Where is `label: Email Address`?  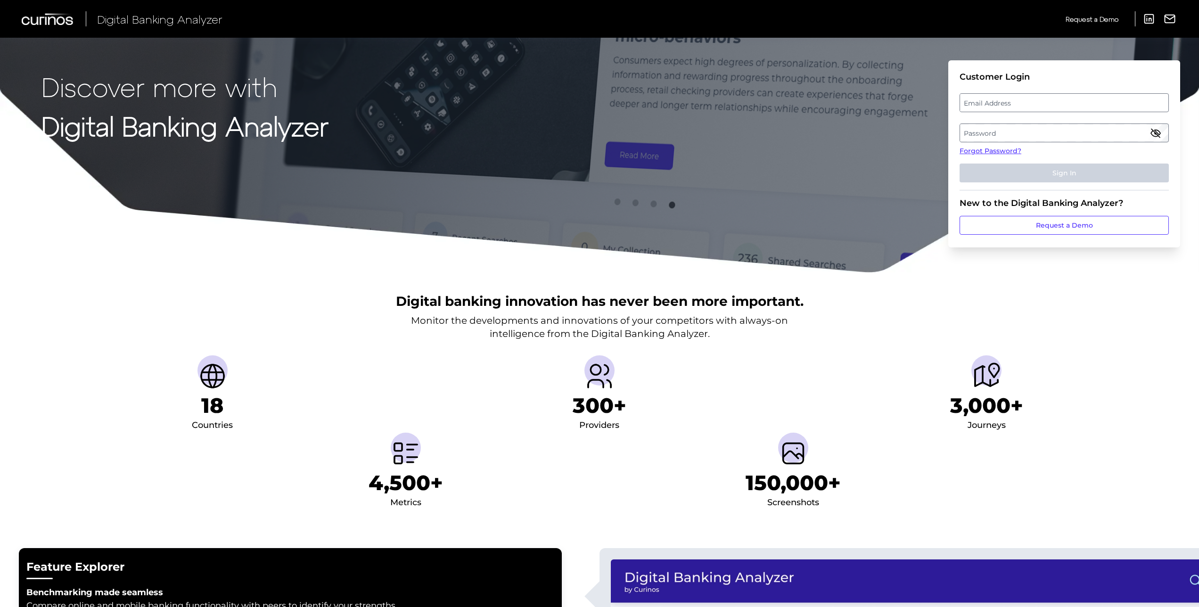
label: Email Address is located at coordinates (1064, 103).